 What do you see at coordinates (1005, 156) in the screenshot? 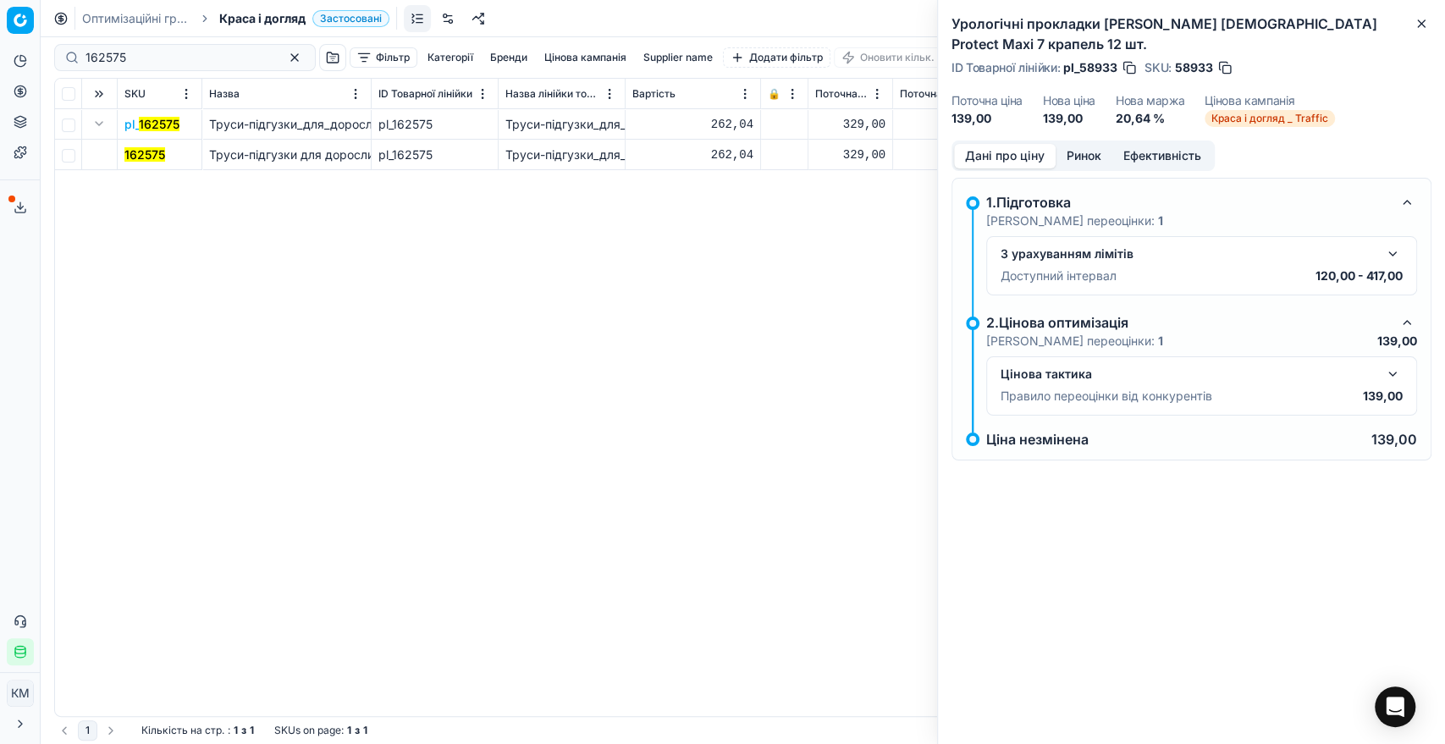
I see `button: Дані про ціну` at bounding box center [1005, 156].